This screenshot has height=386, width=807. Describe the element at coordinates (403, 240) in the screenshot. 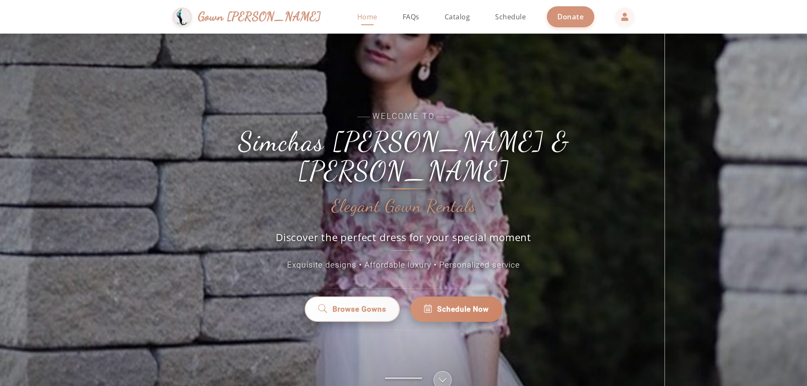

I see `p: Discover the perfect dress for your special moment` at that location.